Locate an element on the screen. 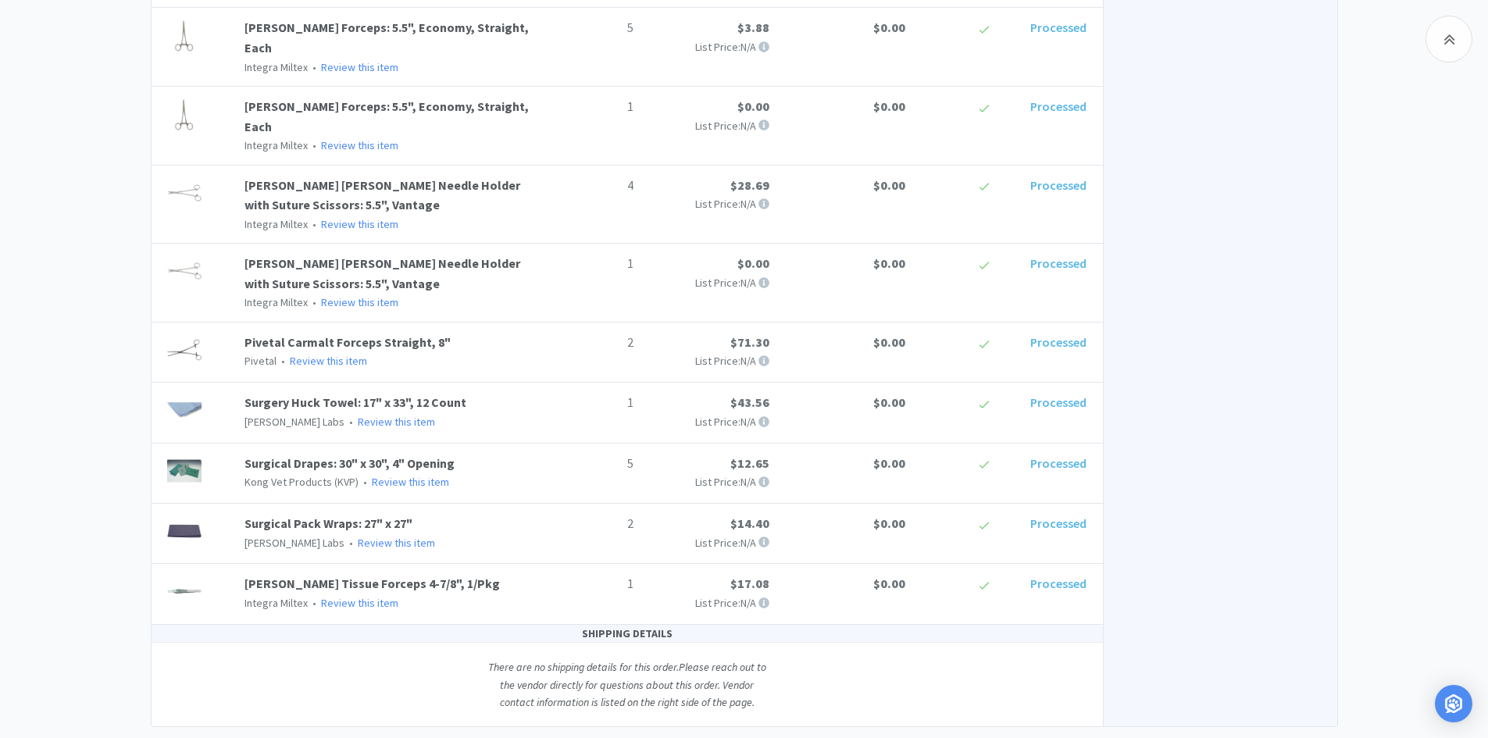  img: c559242aaca3459fb7363d0460448e48_79769.jpeg is located at coordinates (184, 471).